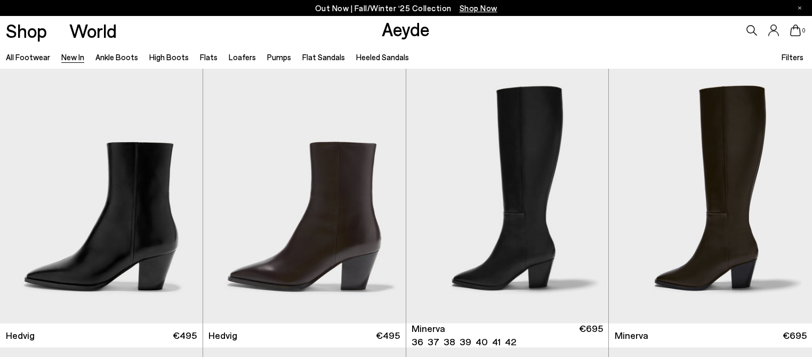 The height and width of the screenshot is (357, 812). Describe the element at coordinates (508, 335) in the screenshot. I see `a: Minerva 36 37 38 39 40 41 42 €695` at that location.